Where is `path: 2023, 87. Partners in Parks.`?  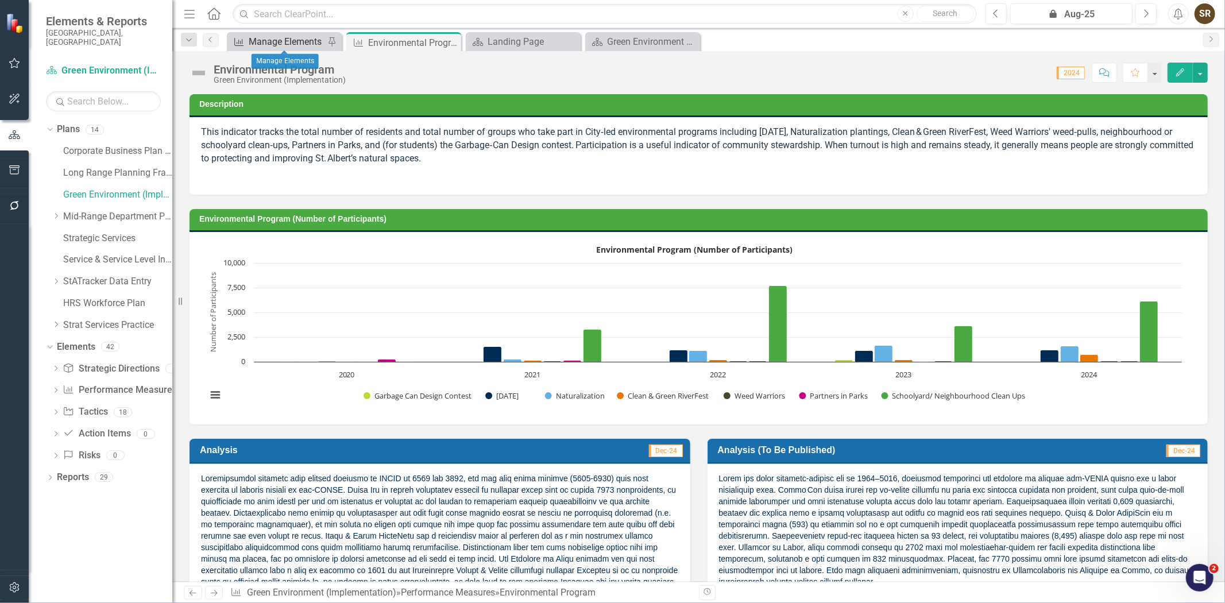 path: 2023, 87. Partners in Parks. is located at coordinates (943, 362).